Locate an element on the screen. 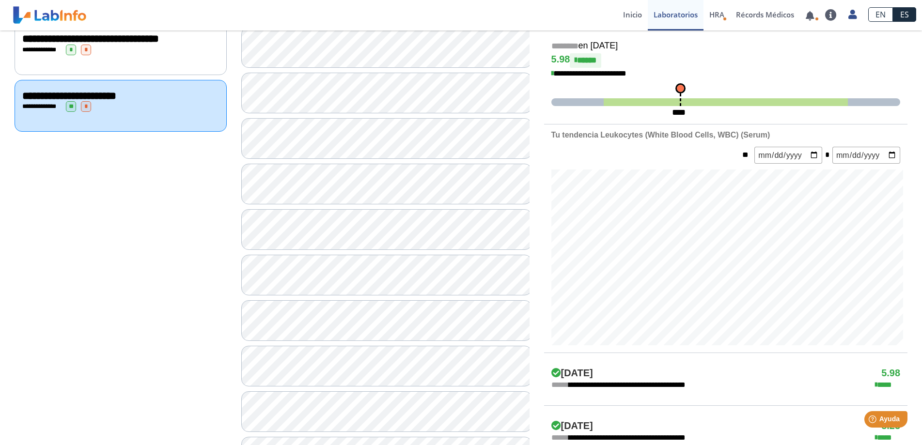 Image resolution: width=922 pixels, height=445 pixels. b: Tu tendencia Leukocytes (White Blood Cells, WBC) (Serum) is located at coordinates (661, 135).